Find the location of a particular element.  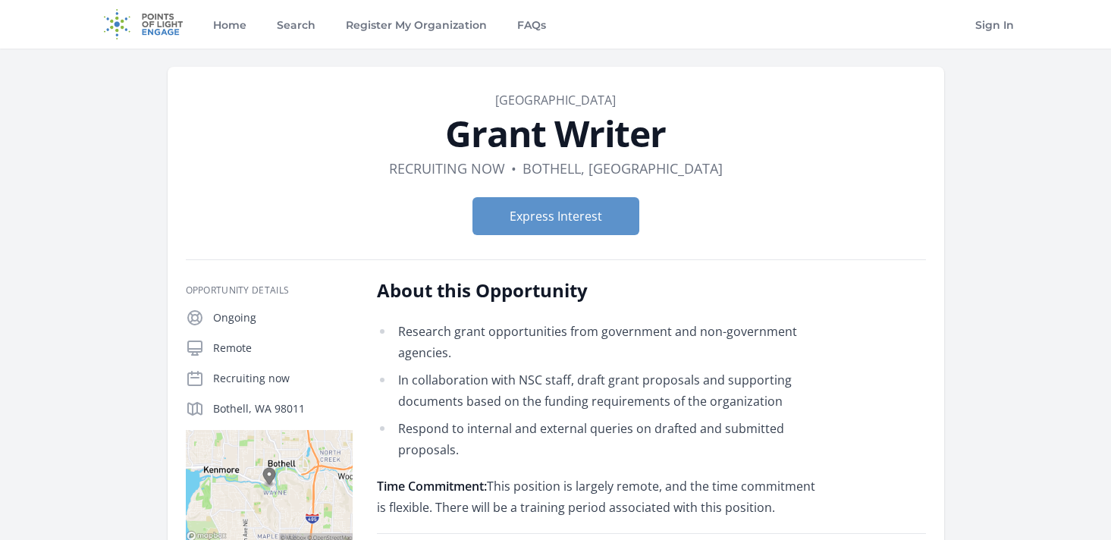

p: Ongoing is located at coordinates (283, 318).